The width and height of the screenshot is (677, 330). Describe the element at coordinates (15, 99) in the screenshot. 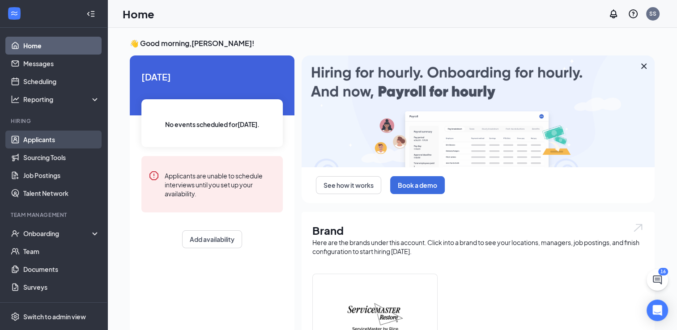

I see `svg: Analysis` at that location.